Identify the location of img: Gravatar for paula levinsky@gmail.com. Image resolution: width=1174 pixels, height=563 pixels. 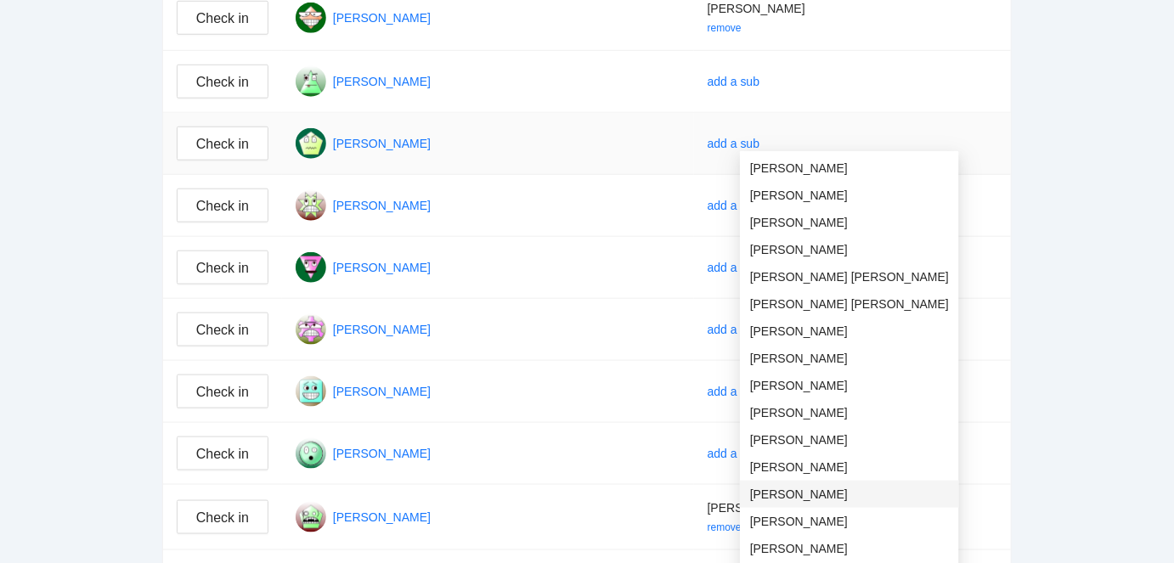
(311, 517).